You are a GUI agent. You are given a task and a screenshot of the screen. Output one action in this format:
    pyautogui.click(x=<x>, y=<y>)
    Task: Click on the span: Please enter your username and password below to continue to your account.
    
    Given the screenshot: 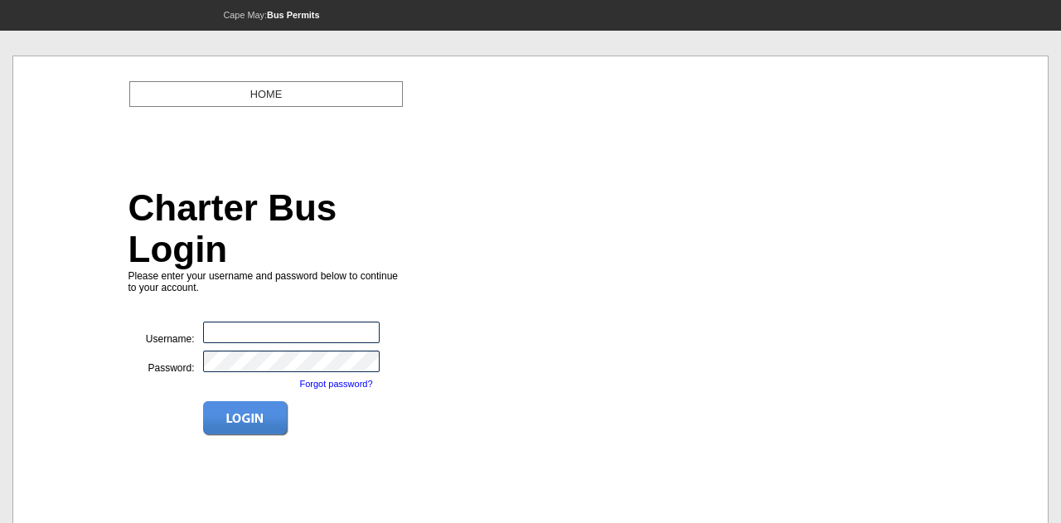 What is the action you would take?
    pyautogui.click(x=266, y=346)
    